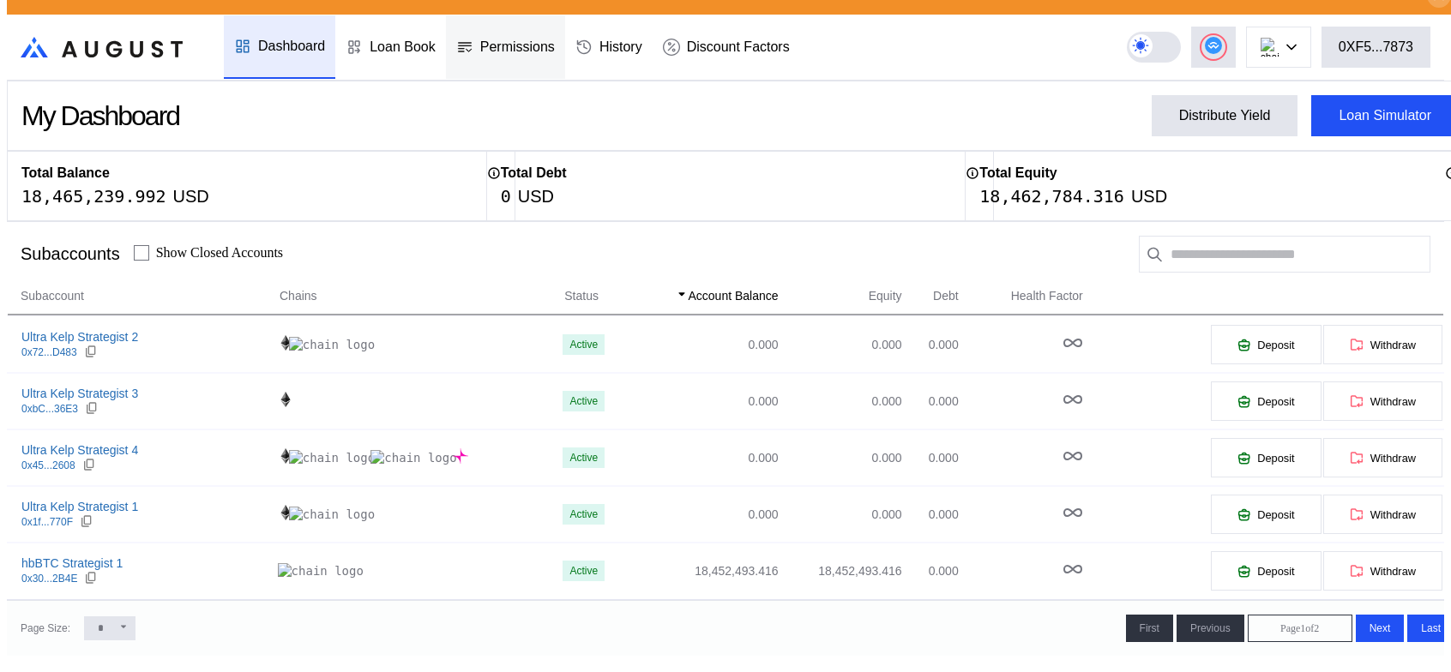 Image resolution: width=1451 pixels, height=672 pixels. I want to click on h2: Total Debt, so click(533, 173).